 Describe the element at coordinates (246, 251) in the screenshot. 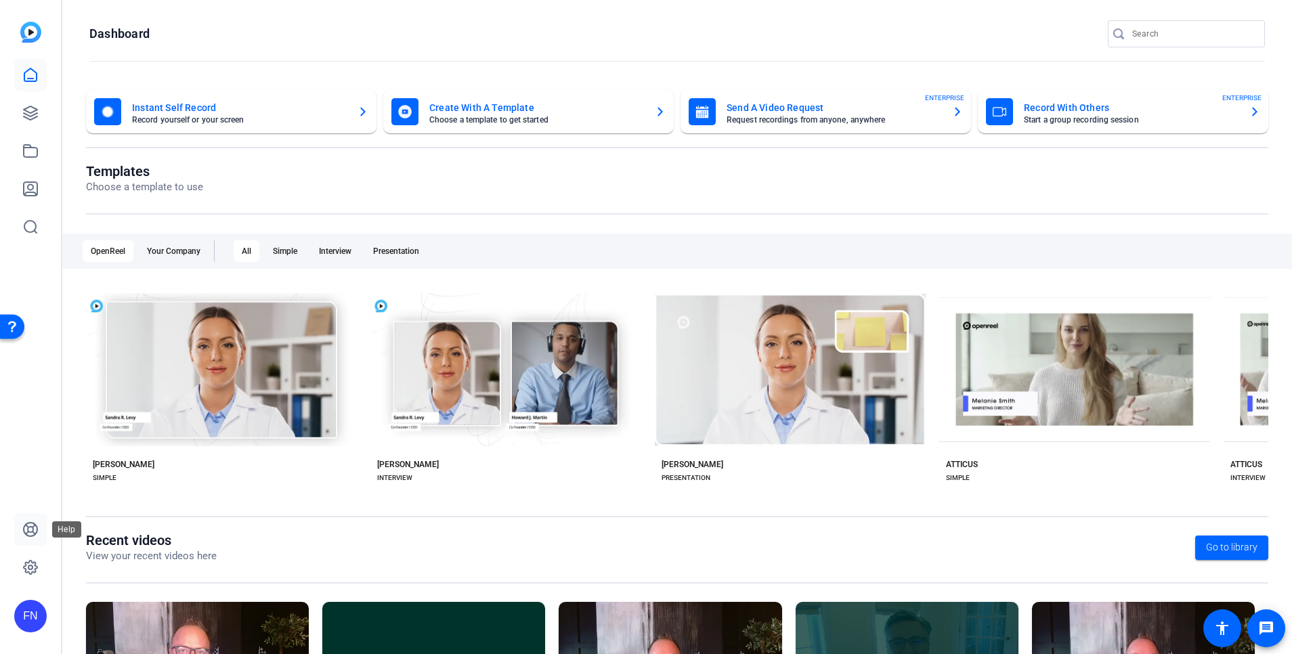

I see `div: All` at that location.